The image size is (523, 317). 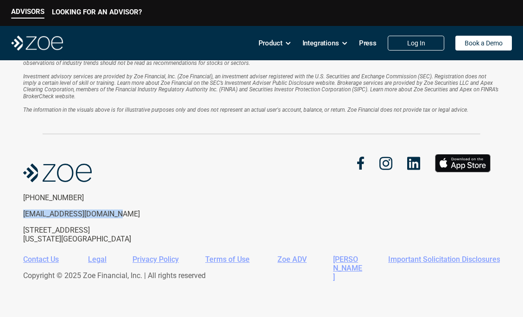 I want to click on a: Press, so click(x=368, y=43).